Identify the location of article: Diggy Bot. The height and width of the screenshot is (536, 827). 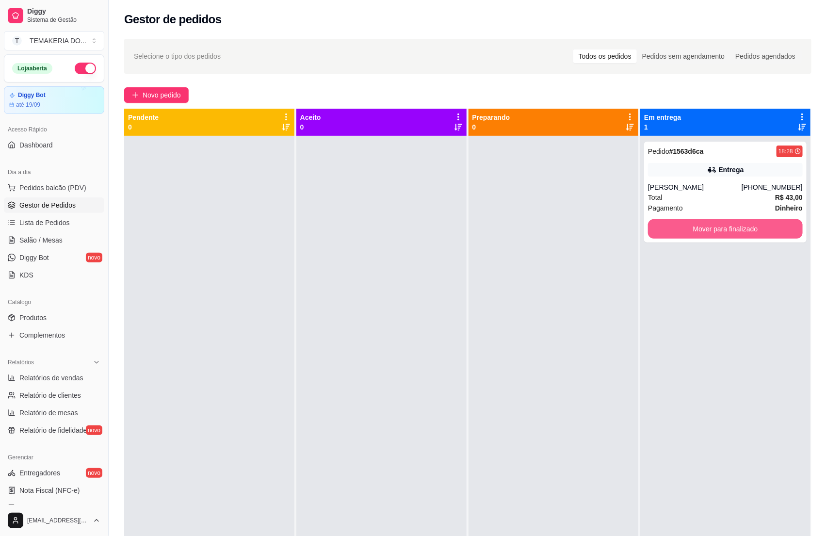
(32, 95).